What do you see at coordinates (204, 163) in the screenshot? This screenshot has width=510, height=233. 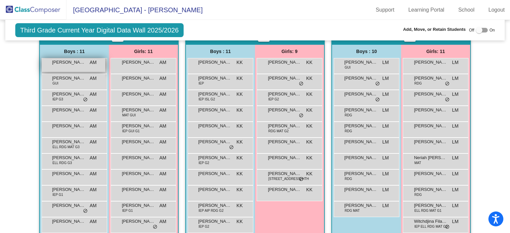 I see `span: IEP G2` at bounding box center [204, 163].